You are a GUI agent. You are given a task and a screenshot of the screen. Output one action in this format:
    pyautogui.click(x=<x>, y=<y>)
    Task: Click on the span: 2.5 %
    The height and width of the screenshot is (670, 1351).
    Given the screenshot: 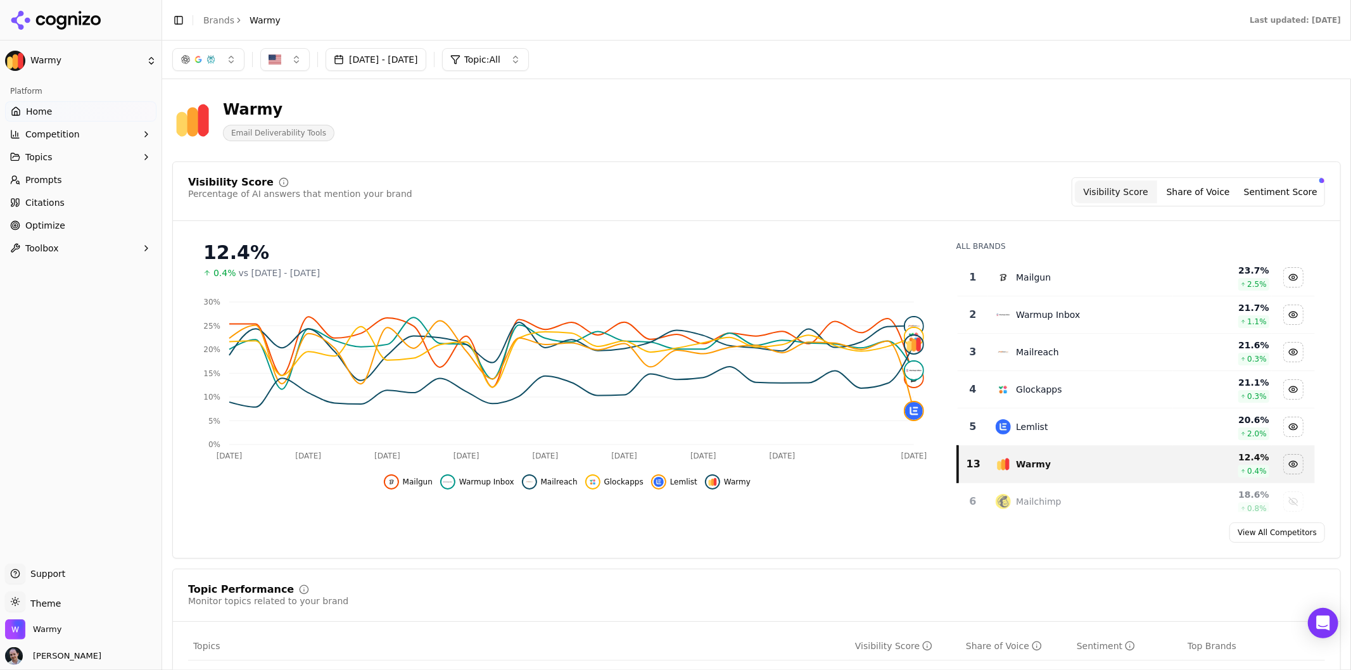 What is the action you would take?
    pyautogui.click(x=1257, y=284)
    